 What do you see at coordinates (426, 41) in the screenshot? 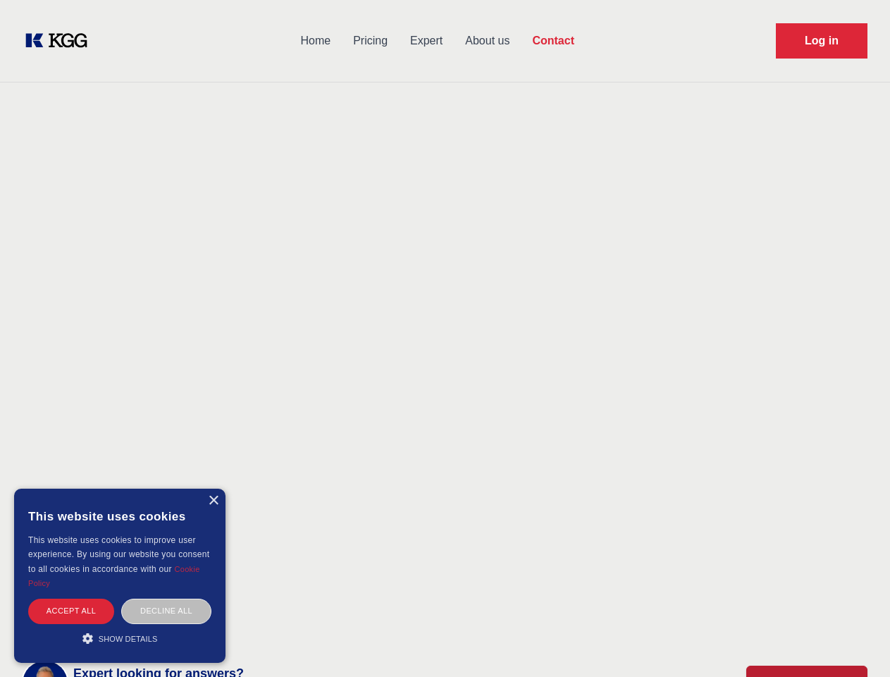
I see `a: Expert` at bounding box center [426, 41].